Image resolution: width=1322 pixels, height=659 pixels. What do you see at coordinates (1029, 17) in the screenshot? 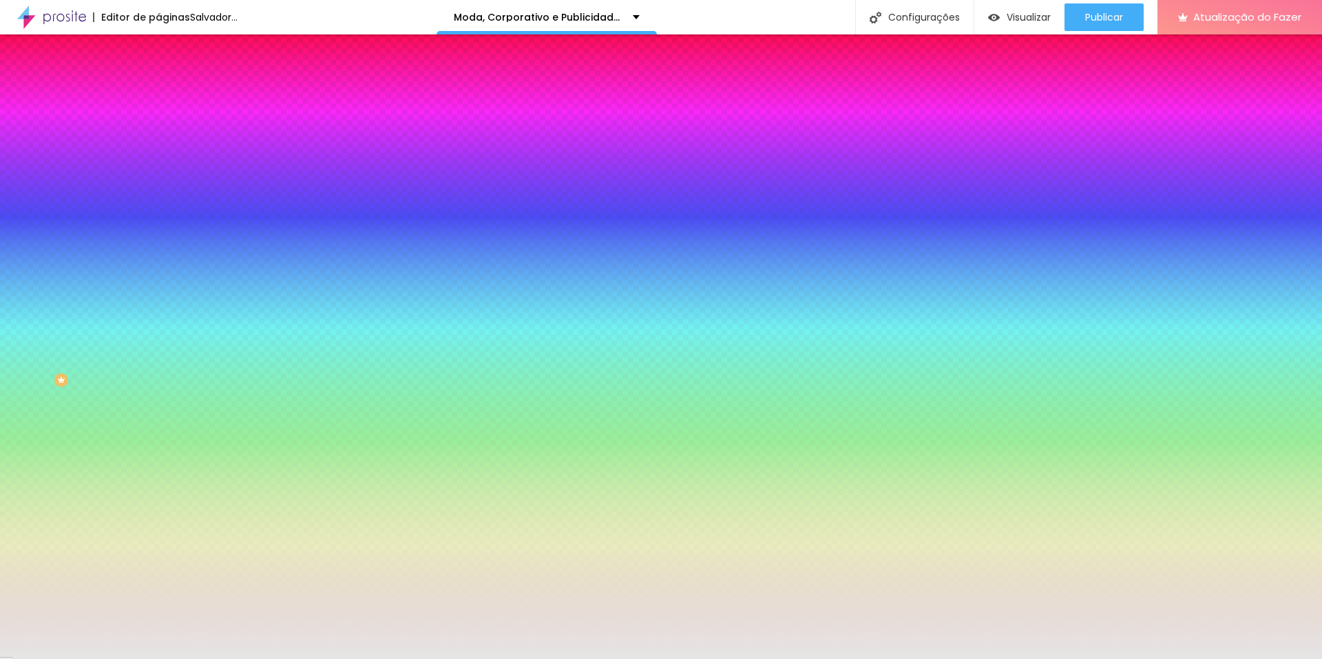
I see `font: Visualizar` at bounding box center [1029, 17].